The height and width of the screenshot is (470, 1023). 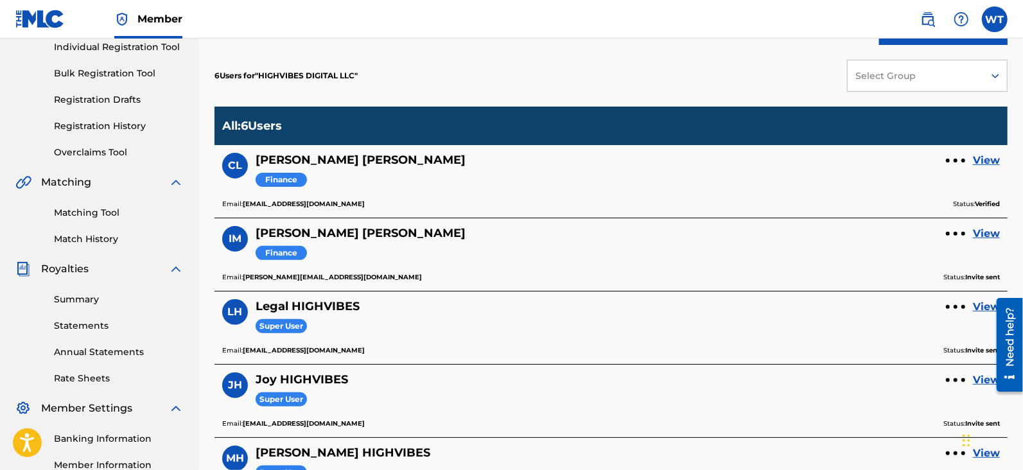 I want to click on a: Rate Sheets, so click(x=119, y=378).